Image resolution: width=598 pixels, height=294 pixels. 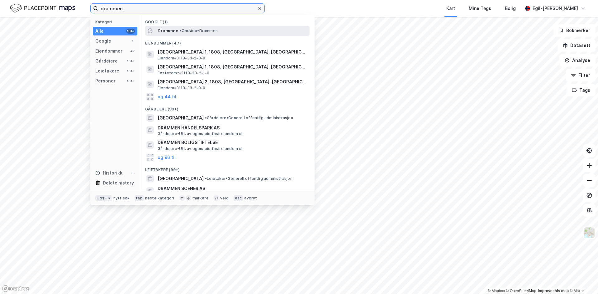 What do you see at coordinates (232, 143) in the screenshot?
I see `span: DRAMMEN BOLIGSTIFTELSE` at bounding box center [232, 143].